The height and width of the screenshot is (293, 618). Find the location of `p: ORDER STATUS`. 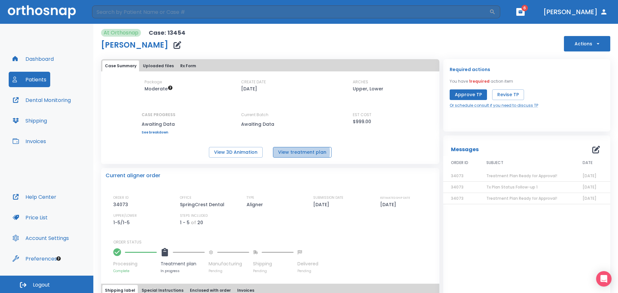

p: ORDER STATUS is located at coordinates (274, 242).